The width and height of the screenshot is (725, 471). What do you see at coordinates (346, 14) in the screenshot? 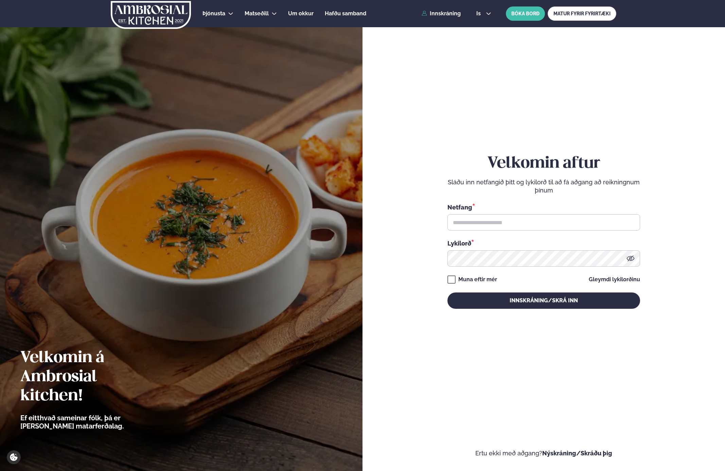
I see `a: Hafðu samband` at bounding box center [346, 14].